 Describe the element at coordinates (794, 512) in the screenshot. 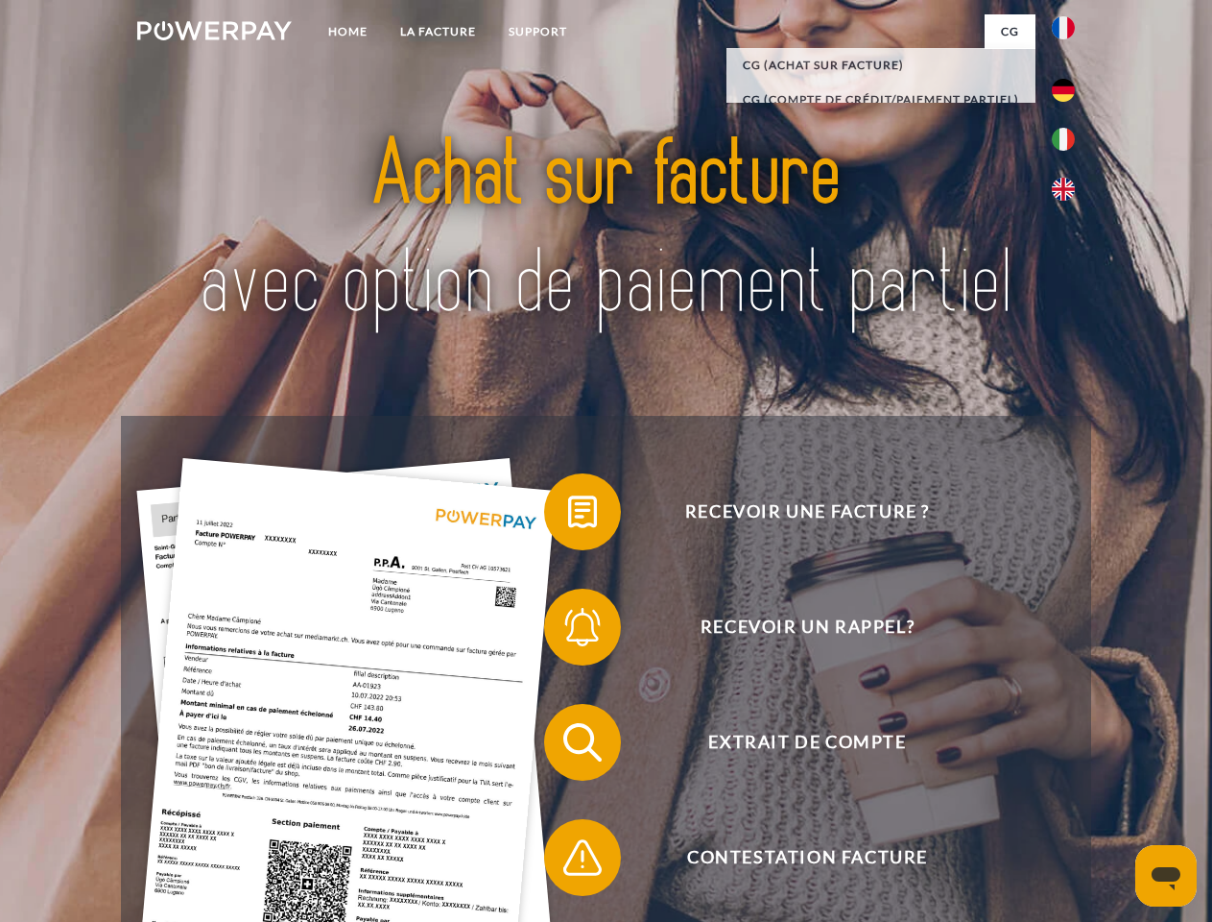

I see `a: Recevoir une facture ?` at that location.